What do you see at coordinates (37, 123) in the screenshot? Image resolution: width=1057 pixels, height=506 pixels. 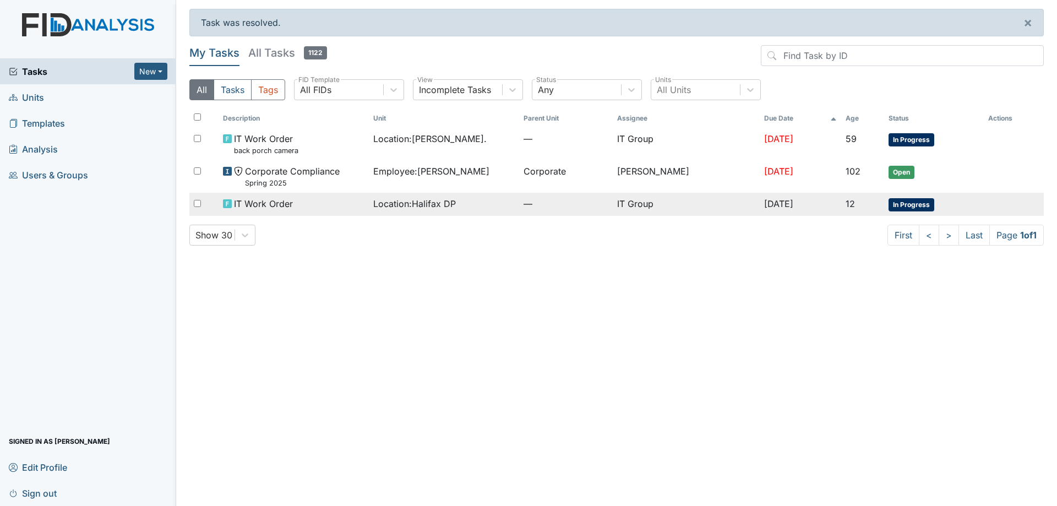 I see `span: Templates` at bounding box center [37, 123].